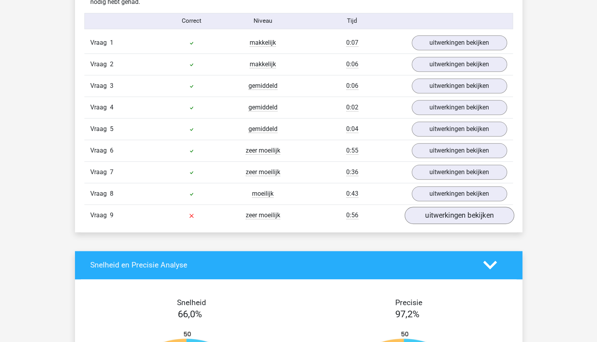 The width and height of the screenshot is (597, 342). What do you see at coordinates (352, 194) in the screenshot?
I see `span: 0:43` at bounding box center [352, 194].